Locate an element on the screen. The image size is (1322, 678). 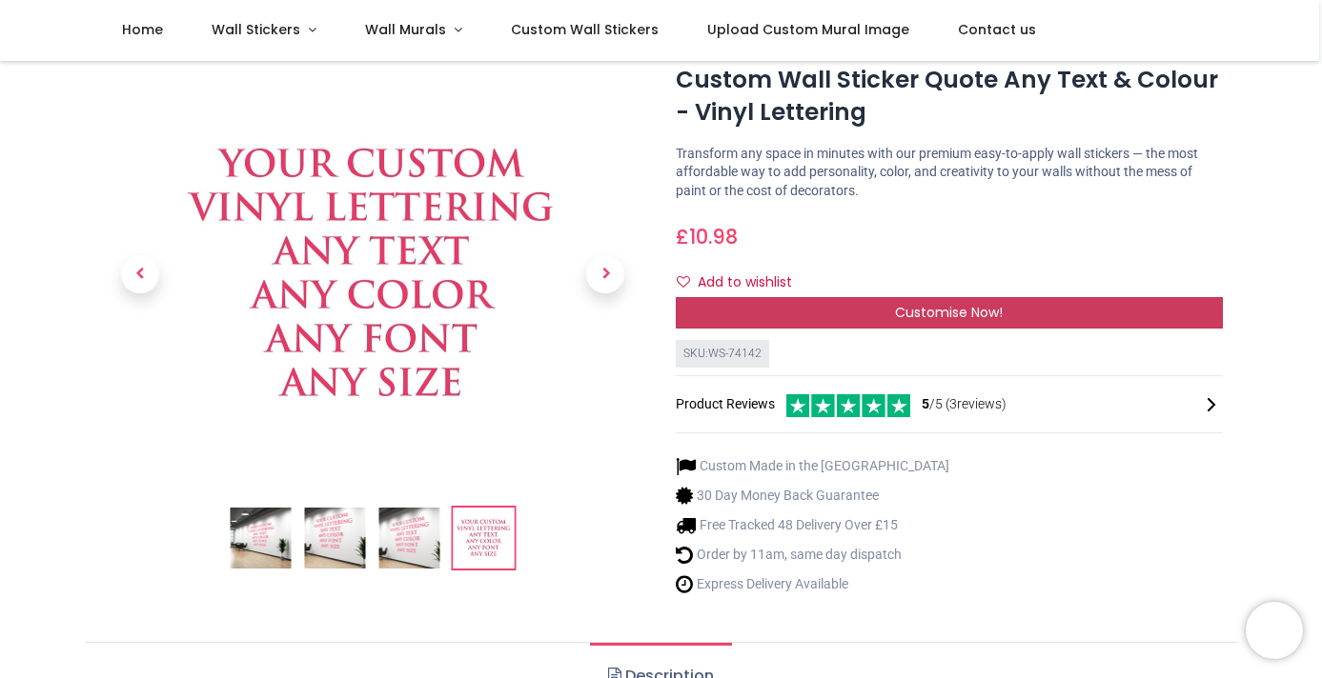
img: WS-74142-02 is located at coordinates (335, 538).